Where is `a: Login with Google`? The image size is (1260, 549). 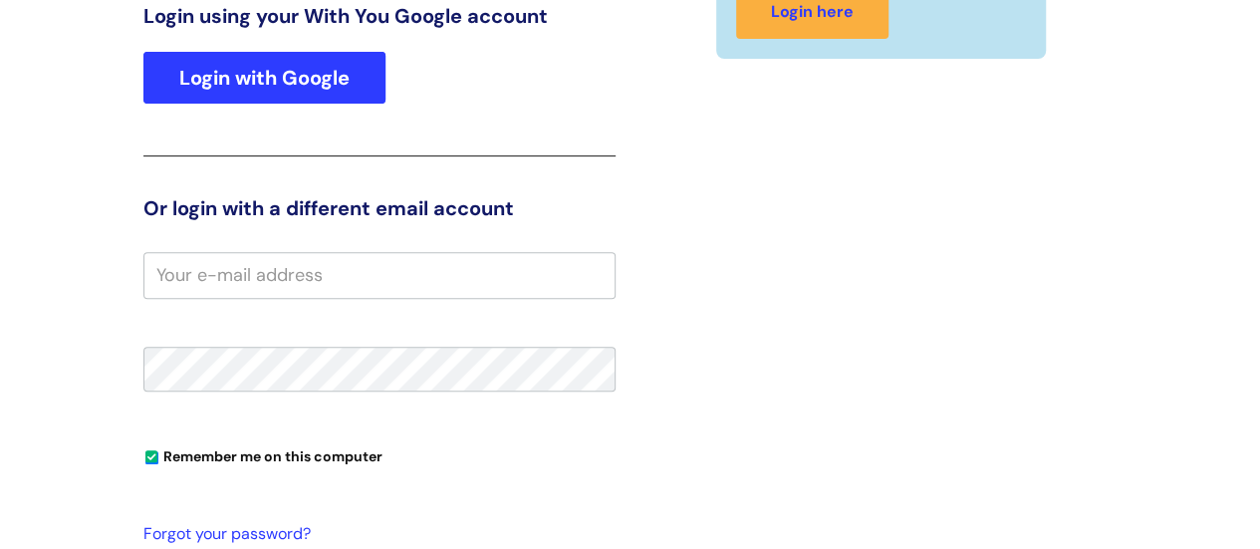
a: Login with Google is located at coordinates (264, 78).